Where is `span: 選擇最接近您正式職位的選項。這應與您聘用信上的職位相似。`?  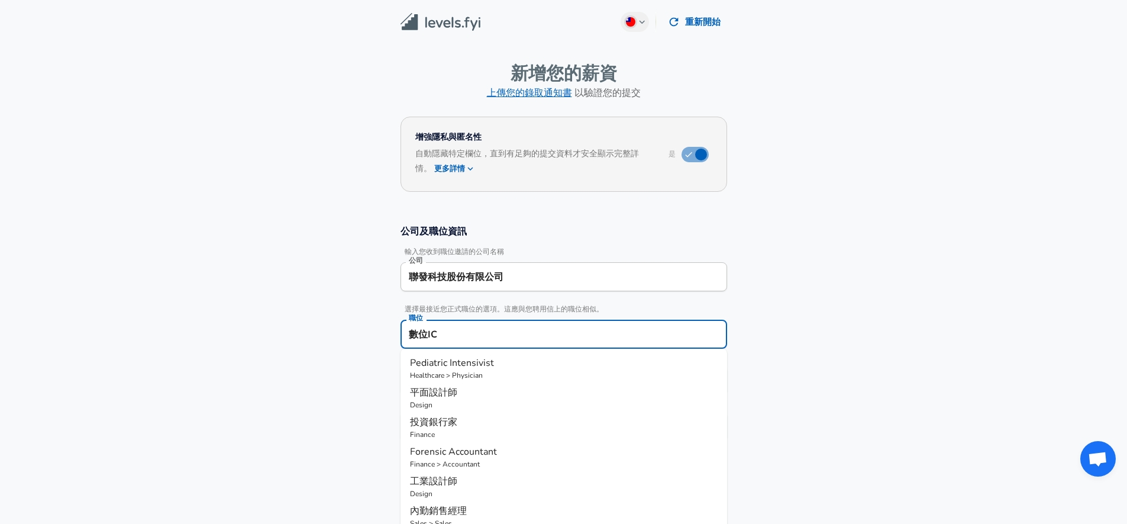
span: 選擇最接近您正式職位的選項。這應與您聘用信上的職位相似。 is located at coordinates (564, 309).